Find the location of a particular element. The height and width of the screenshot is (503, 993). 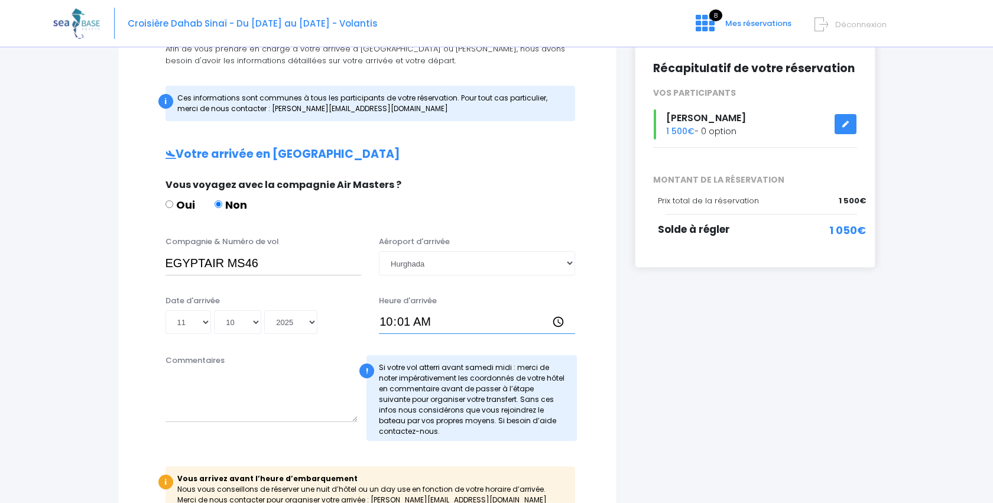

span: Déconnexion is located at coordinates (860, 24).